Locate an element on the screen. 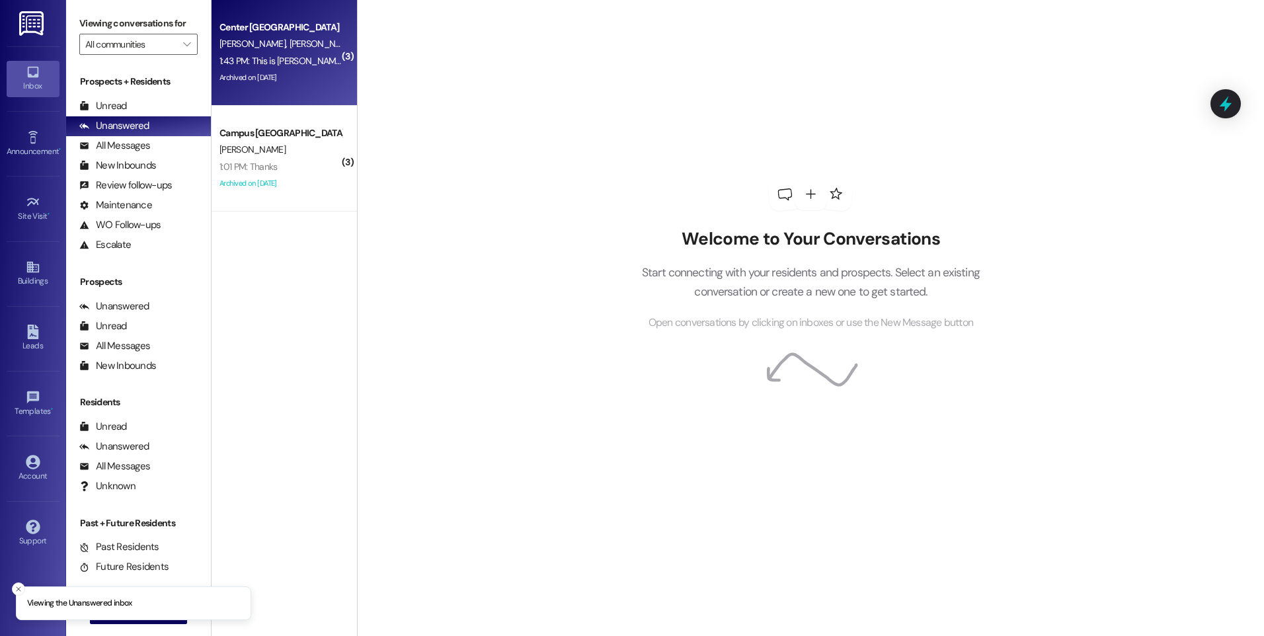  div: Prospects + Residents is located at coordinates (138, 81).